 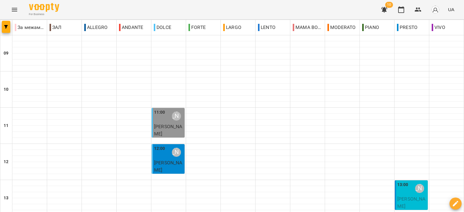 I want to click on p: За межами школи, so click(x=30, y=27).